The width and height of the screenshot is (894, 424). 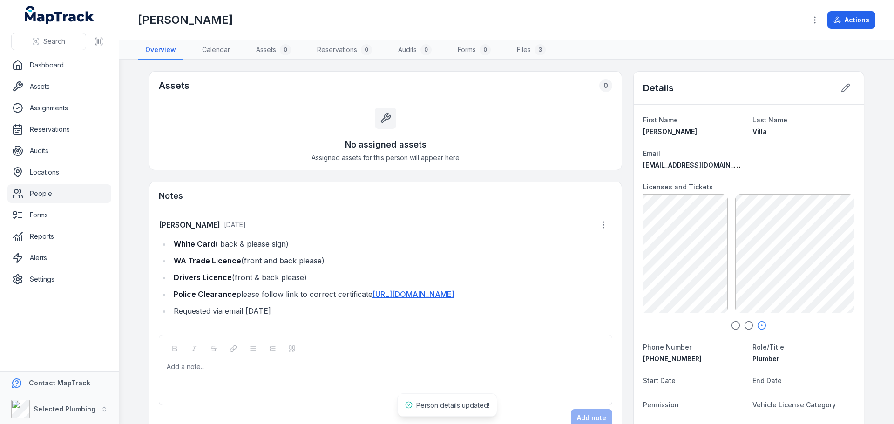 I want to click on span: Person details updated!, so click(x=453, y=405).